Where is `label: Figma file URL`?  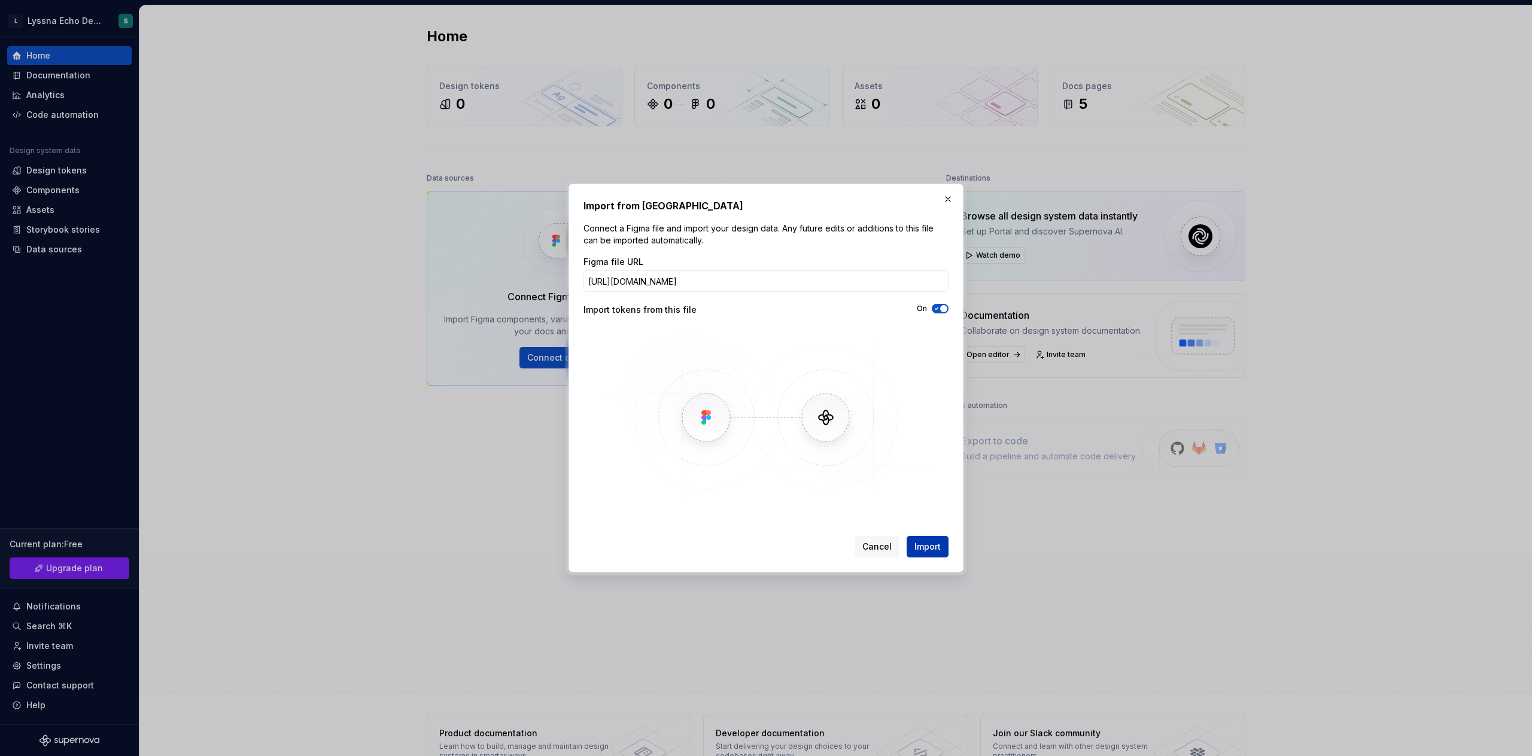 label: Figma file URL is located at coordinates (613, 262).